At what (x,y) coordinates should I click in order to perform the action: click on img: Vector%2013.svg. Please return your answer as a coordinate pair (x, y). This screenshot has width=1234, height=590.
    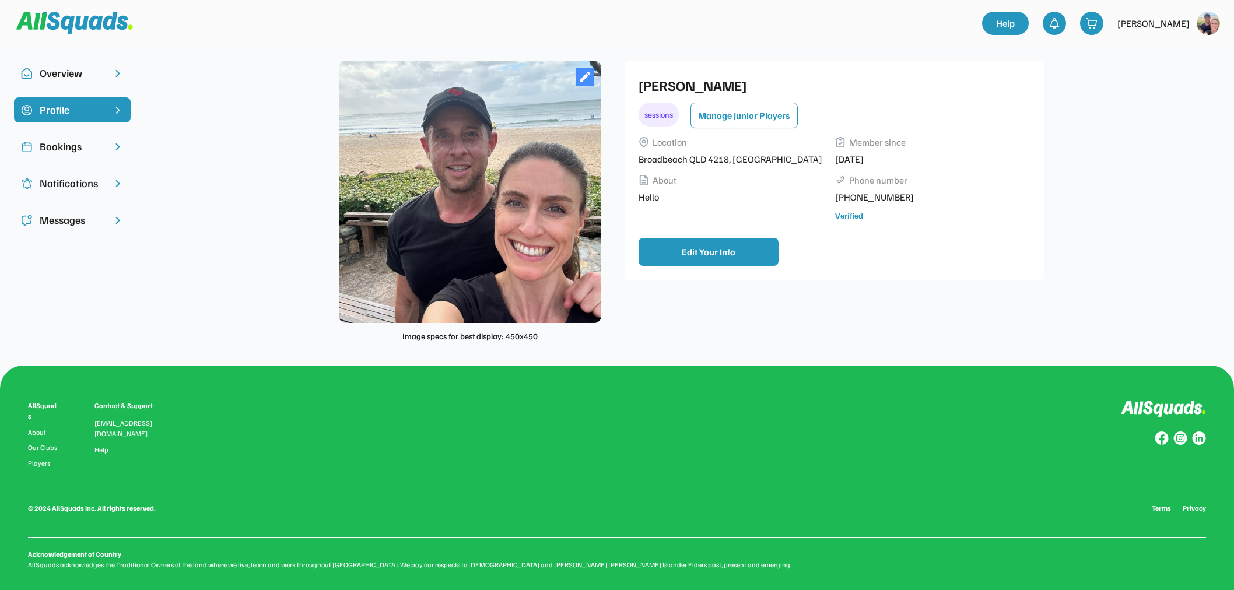
    Looking at the image, I should click on (840, 142).